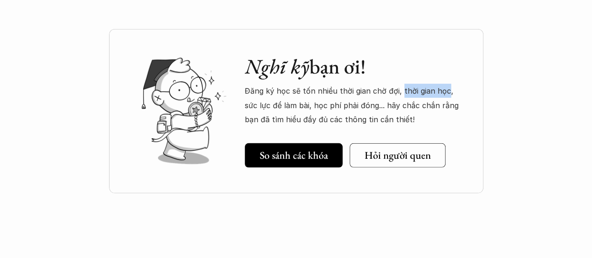 The image size is (592, 258). What do you see at coordinates (294, 155) in the screenshot?
I see `h5: So sánh các khóa` at bounding box center [294, 155].